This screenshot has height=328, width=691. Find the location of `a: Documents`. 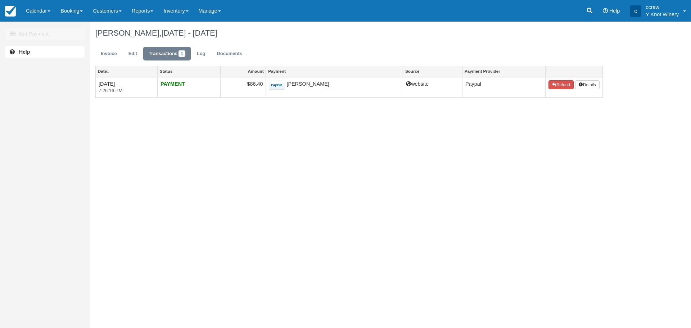

a: Documents is located at coordinates (229, 54).